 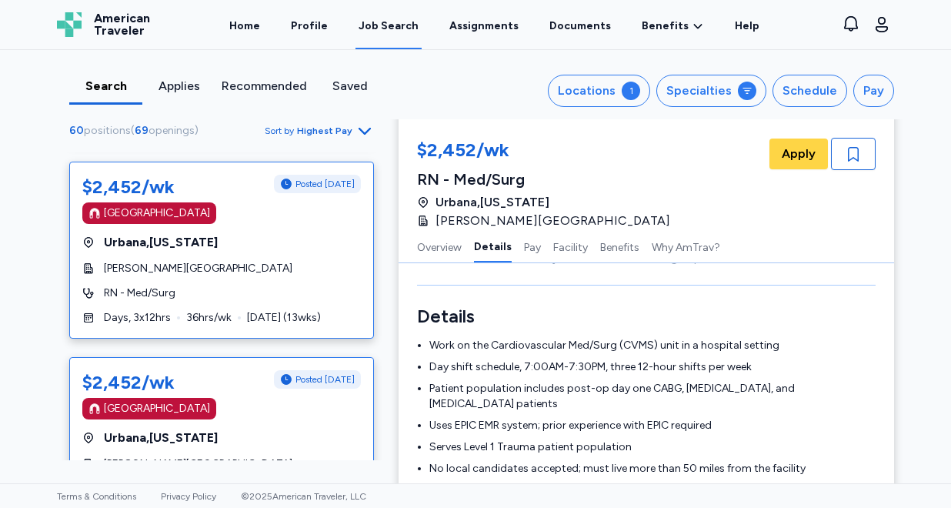 What do you see at coordinates (188, 496) in the screenshot?
I see `a: Privacy Policy` at bounding box center [188, 496].